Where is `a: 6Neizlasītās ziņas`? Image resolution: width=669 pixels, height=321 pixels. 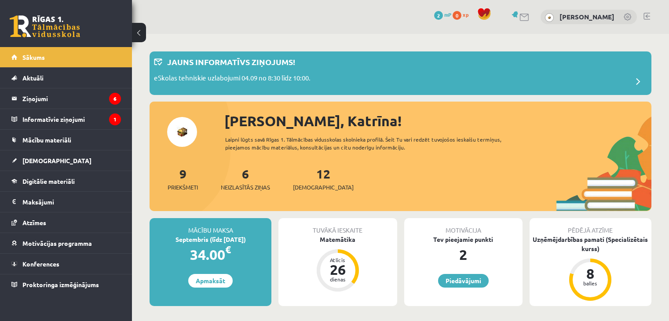
a: 6Neizlasītās ziņas is located at coordinates (245, 179).